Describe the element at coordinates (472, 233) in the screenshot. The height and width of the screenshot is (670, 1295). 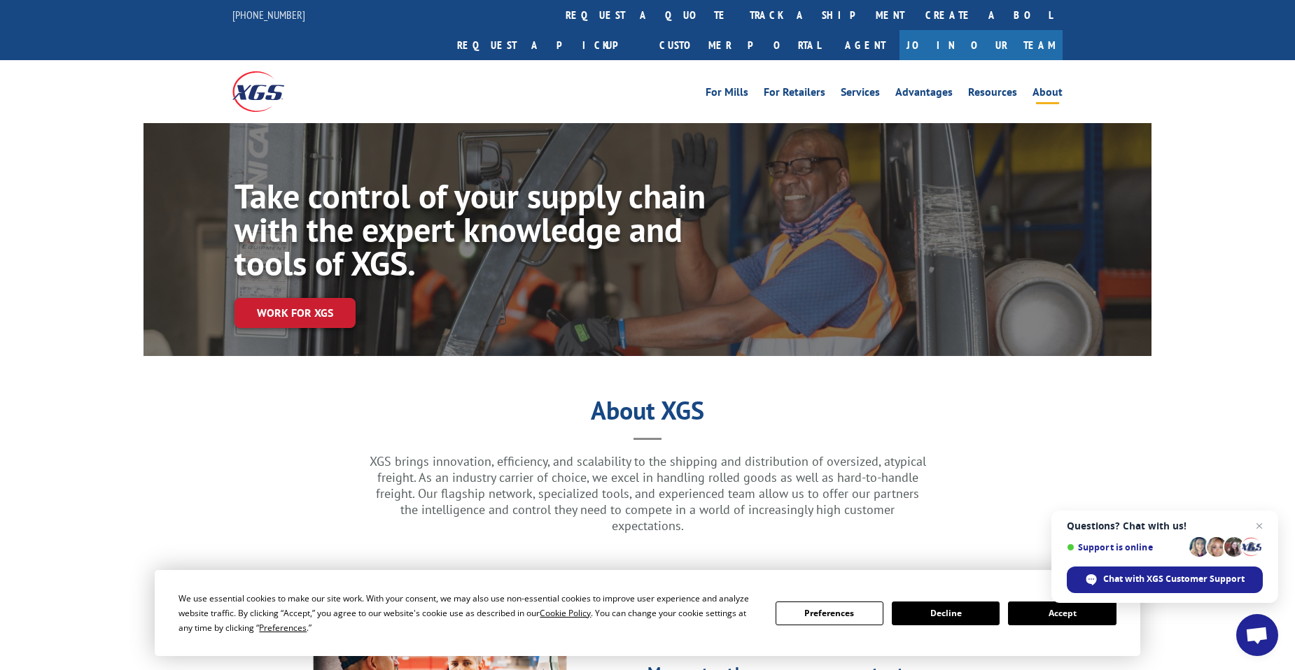
I see `h1: Take control of your supply chain with the expert knowledge and tools of XGS.` at that location.